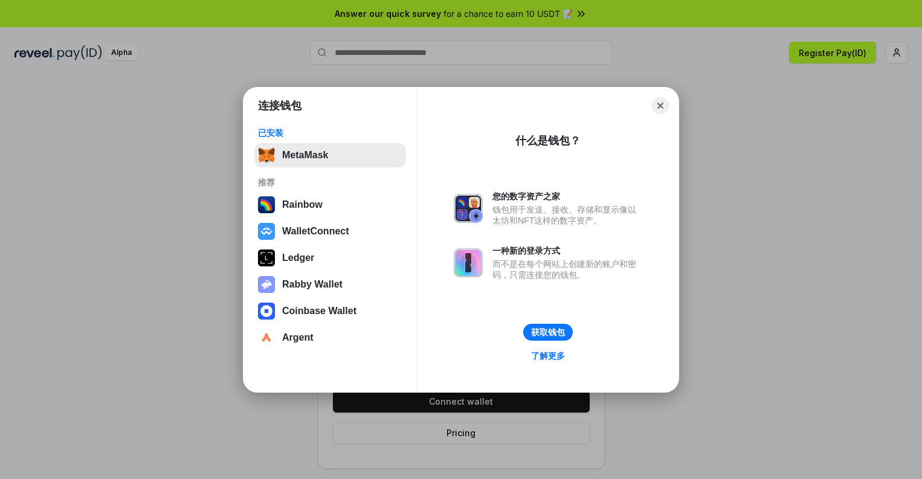 The width and height of the screenshot is (922, 479). Describe the element at coordinates (548, 141) in the screenshot. I see `div: 什么是钱包？` at that location.